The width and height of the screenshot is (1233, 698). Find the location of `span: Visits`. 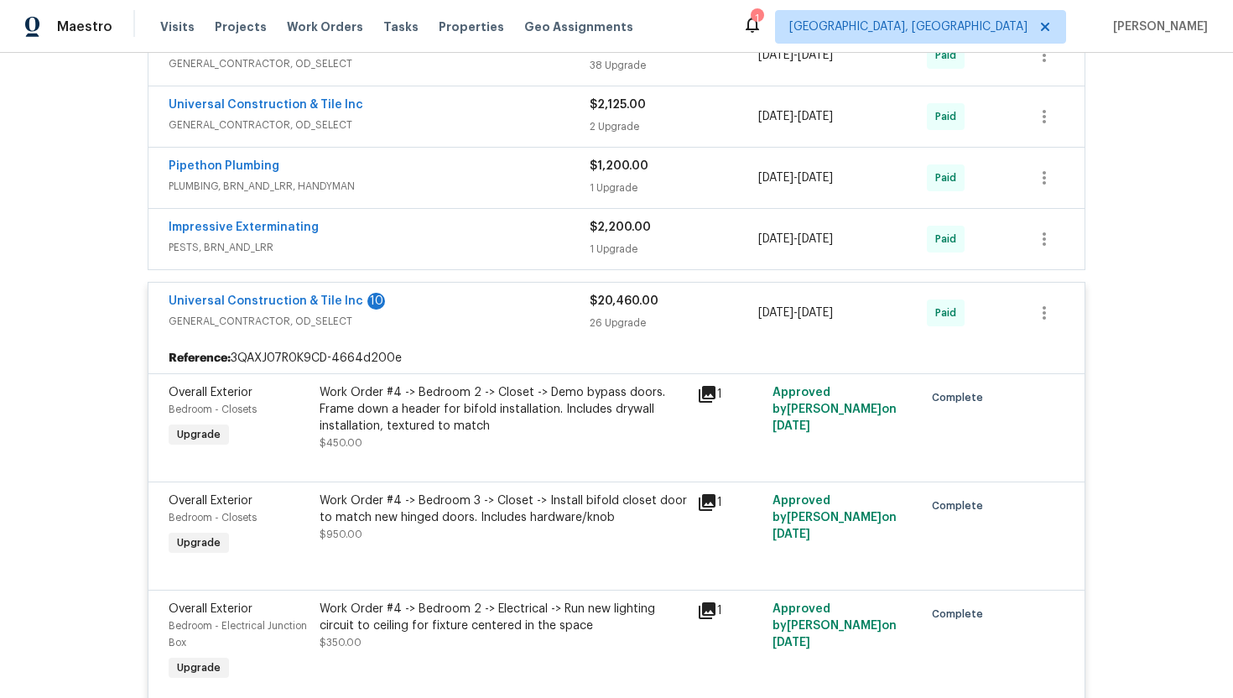

span: Visits is located at coordinates (177, 27).